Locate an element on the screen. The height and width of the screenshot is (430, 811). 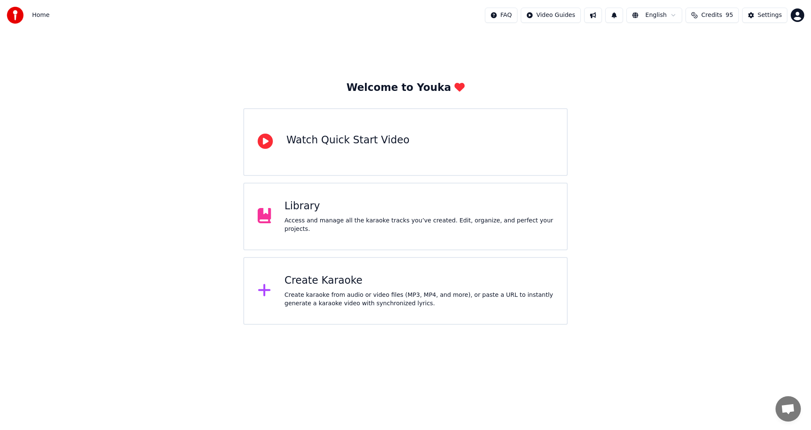
span: Home is located at coordinates (41, 15).